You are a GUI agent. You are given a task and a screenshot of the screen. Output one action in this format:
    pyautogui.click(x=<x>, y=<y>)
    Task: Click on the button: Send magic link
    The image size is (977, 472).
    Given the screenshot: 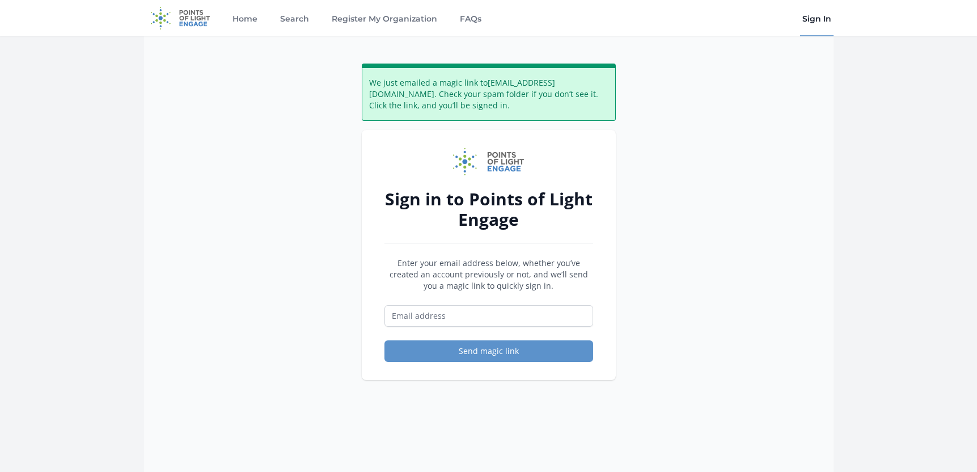 What is the action you would take?
    pyautogui.click(x=489, y=351)
    